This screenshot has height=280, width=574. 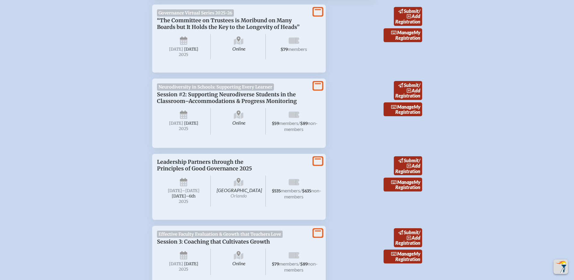 What do you see at coordinates (239, 196) in the screenshot?
I see `span: Orlando` at bounding box center [239, 196].